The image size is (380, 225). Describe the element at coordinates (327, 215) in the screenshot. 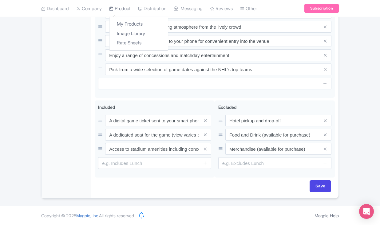

I see `a: Magpie Help` at that location.